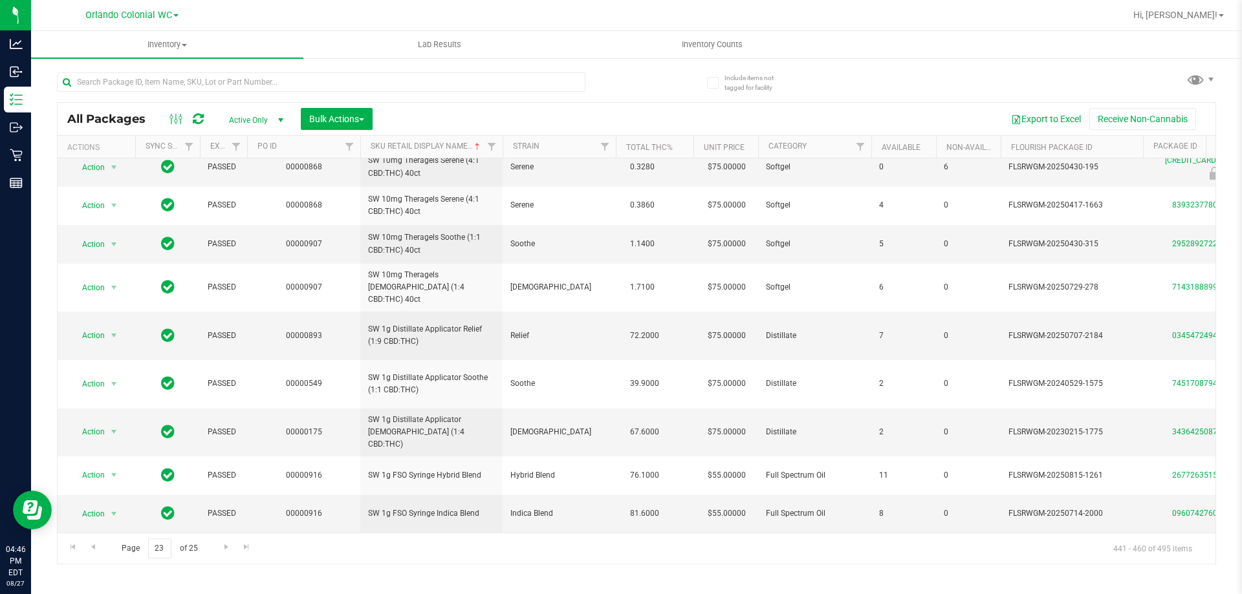 This screenshot has height=594, width=1242. Describe the element at coordinates (16, 183) in the screenshot. I see `inline-svg: Reports` at that location.